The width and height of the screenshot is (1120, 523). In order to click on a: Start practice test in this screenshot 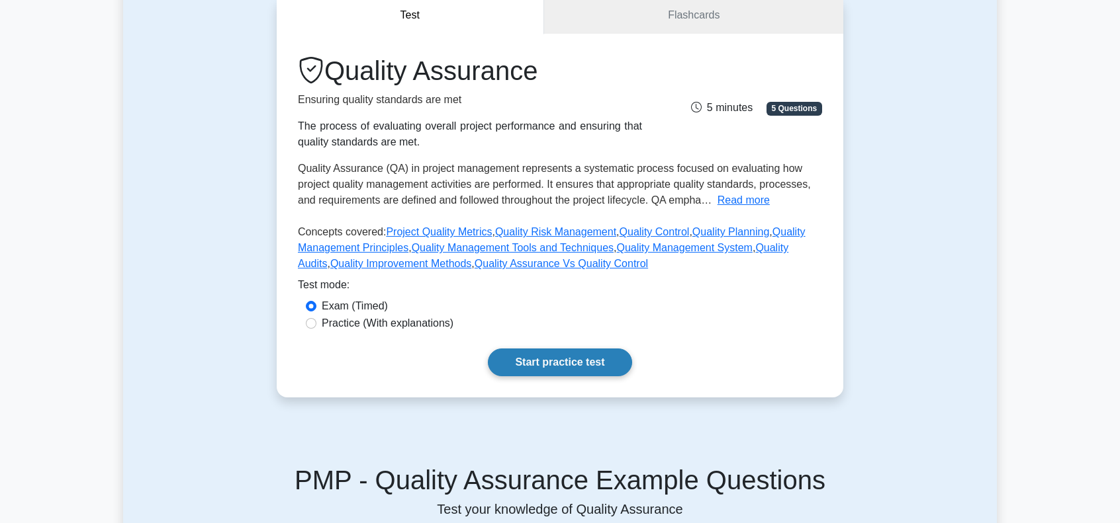, I will do `click(559, 363)`.